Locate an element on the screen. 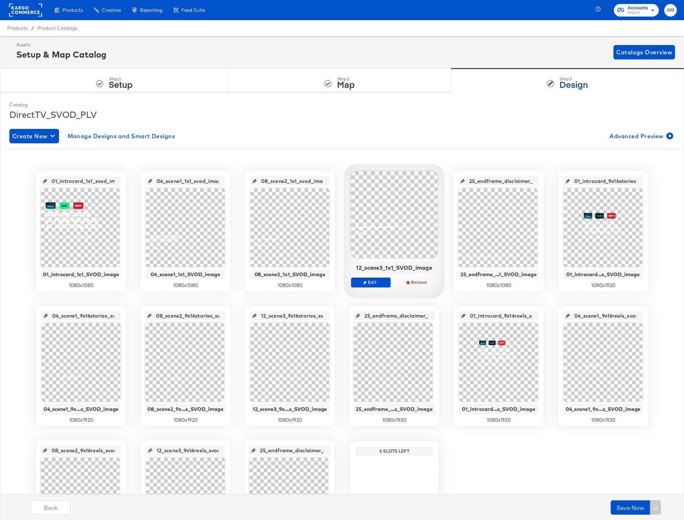  div: 25_endframe_...s_SVOD_image is located at coordinates (394, 409).